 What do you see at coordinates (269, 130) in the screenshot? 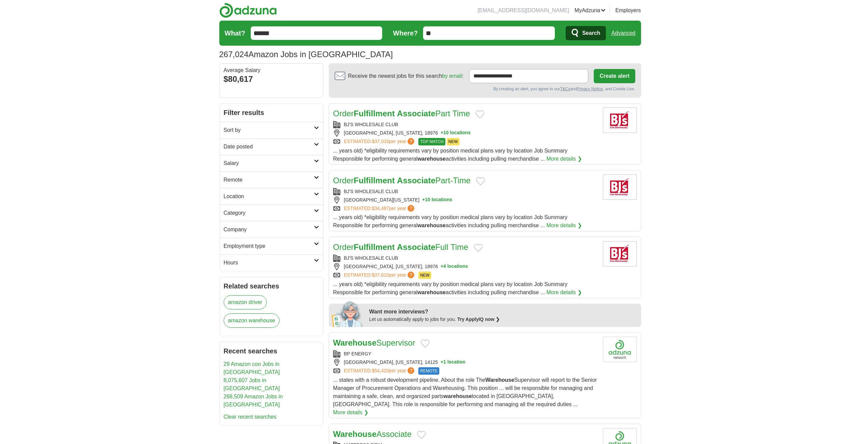
I see `h2: Sort by` at bounding box center [269, 130].